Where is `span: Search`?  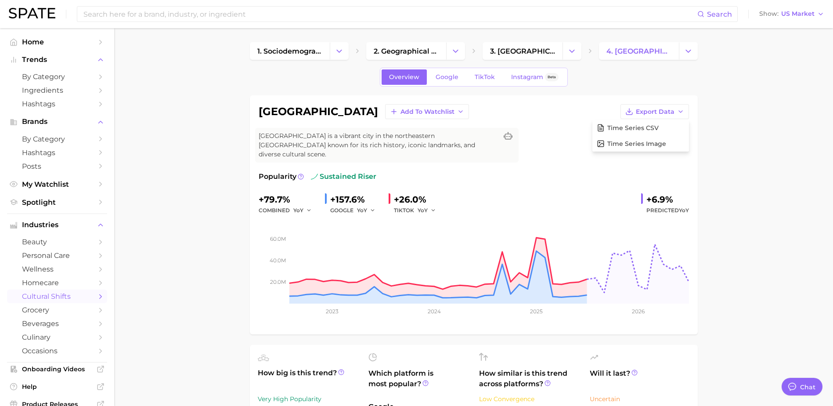 span: Search is located at coordinates (719, 14).